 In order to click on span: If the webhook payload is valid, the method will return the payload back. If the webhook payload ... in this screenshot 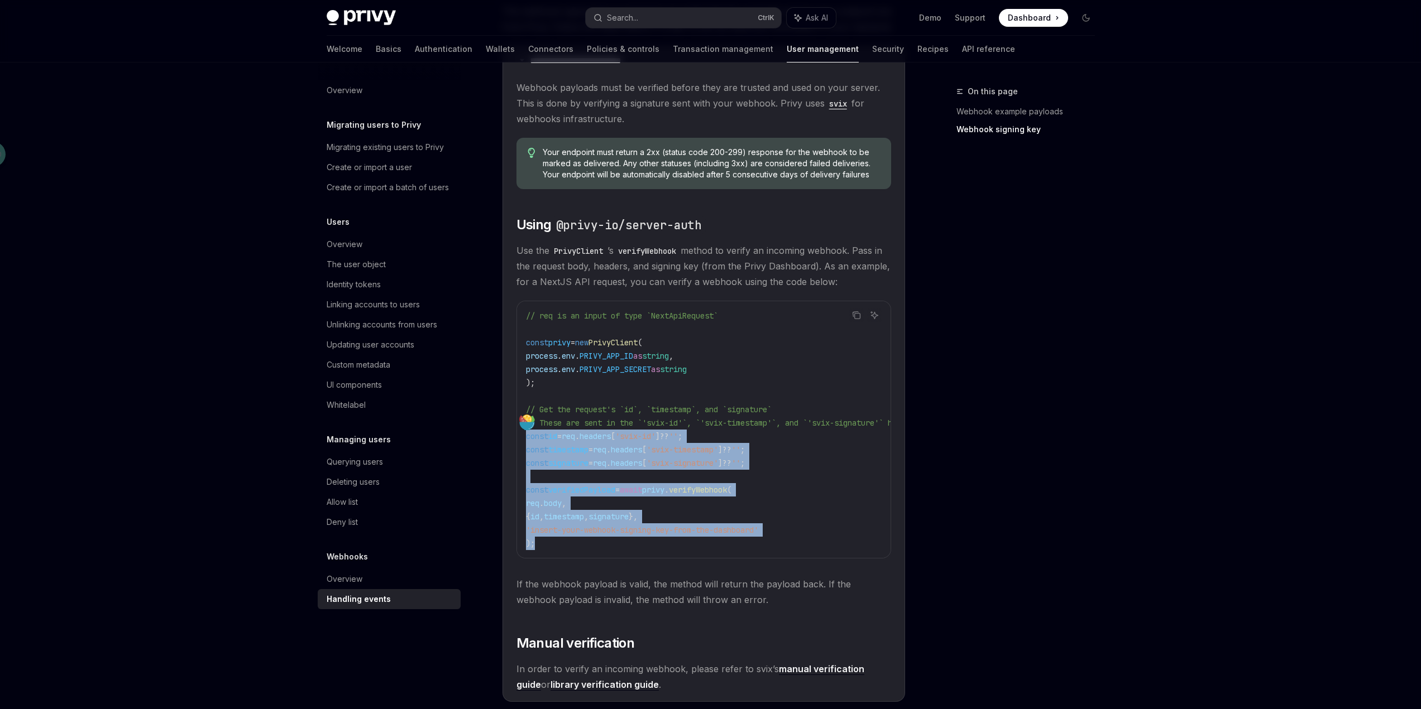, I will do `click(703, 592)`.